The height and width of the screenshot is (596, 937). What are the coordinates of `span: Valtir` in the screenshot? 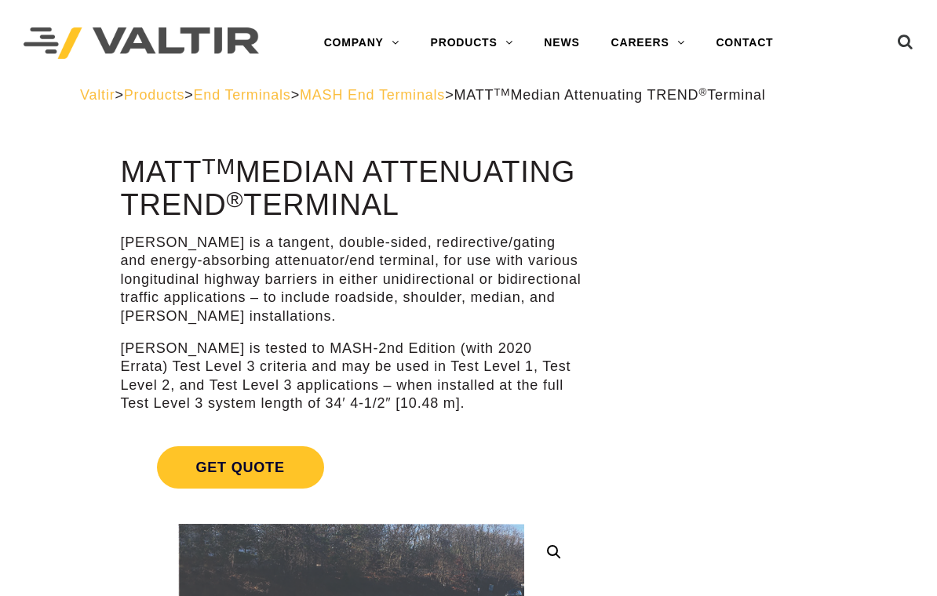 It's located at (97, 95).